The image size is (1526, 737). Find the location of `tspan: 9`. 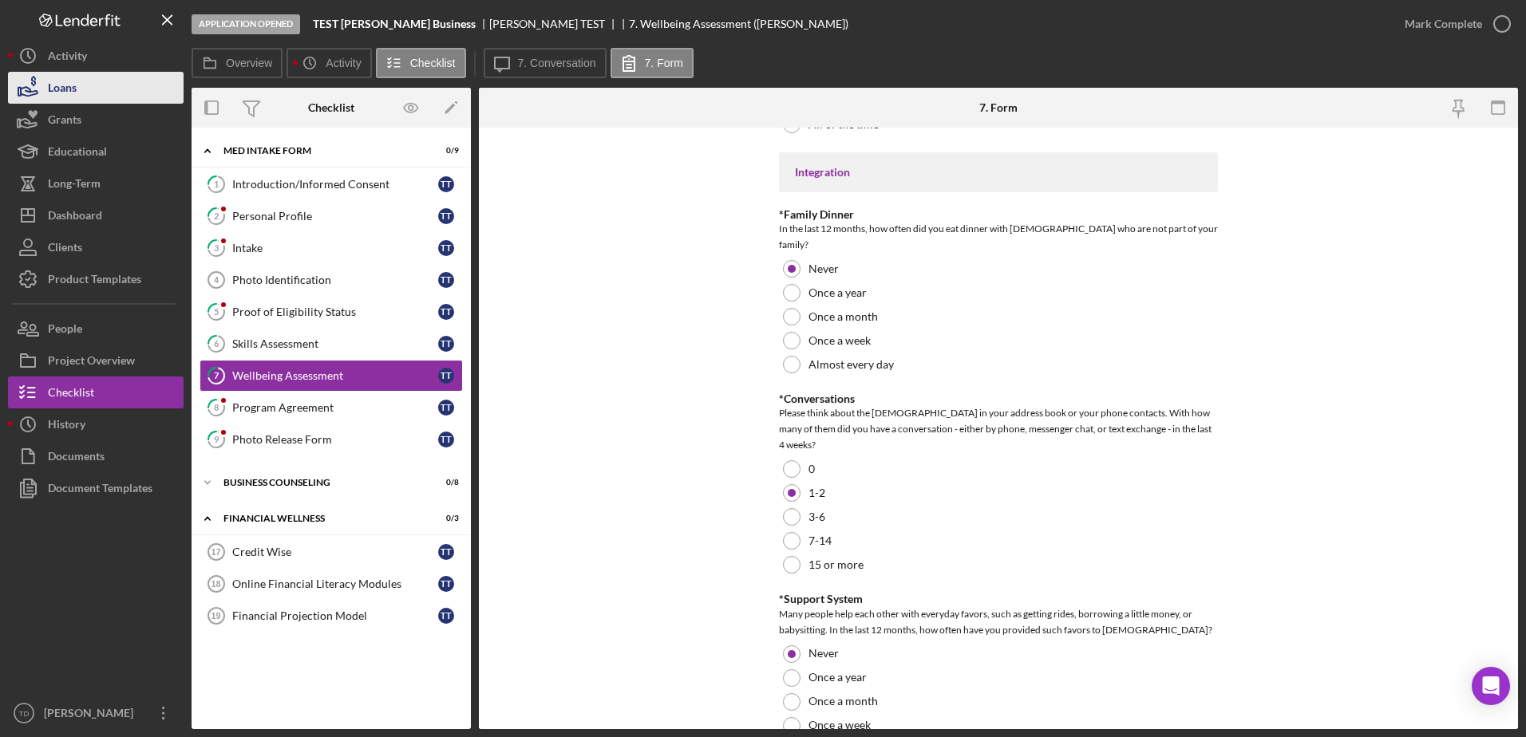

tspan: 9 is located at coordinates (216, 439).